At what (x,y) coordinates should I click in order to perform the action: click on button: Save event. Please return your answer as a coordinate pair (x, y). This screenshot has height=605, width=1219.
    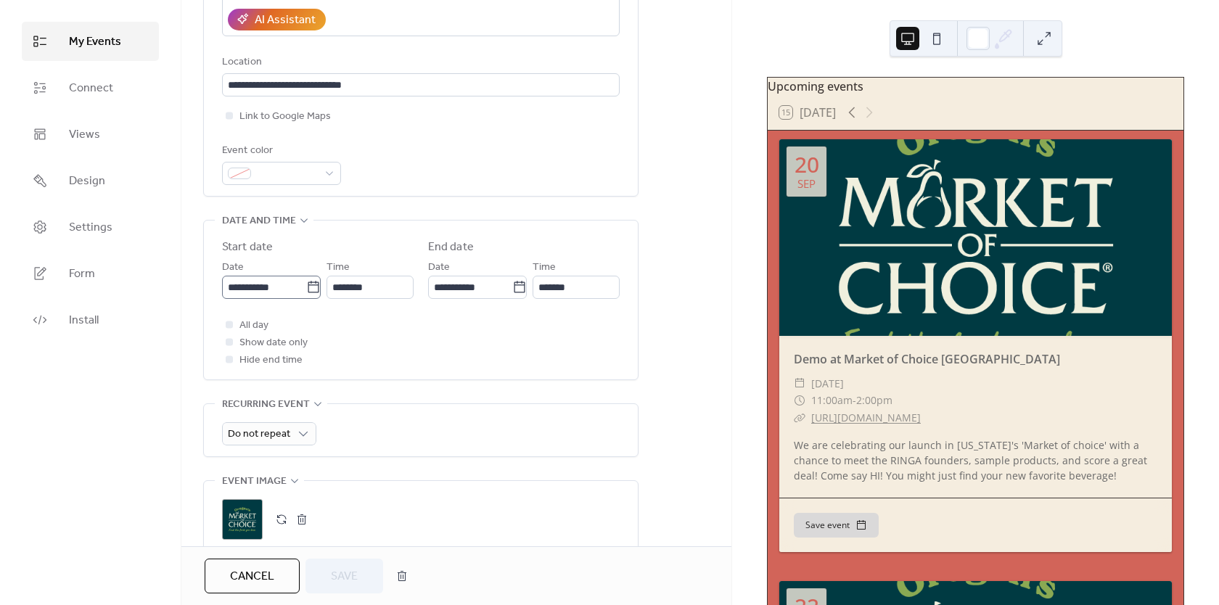
    Looking at the image, I should click on (836, 526).